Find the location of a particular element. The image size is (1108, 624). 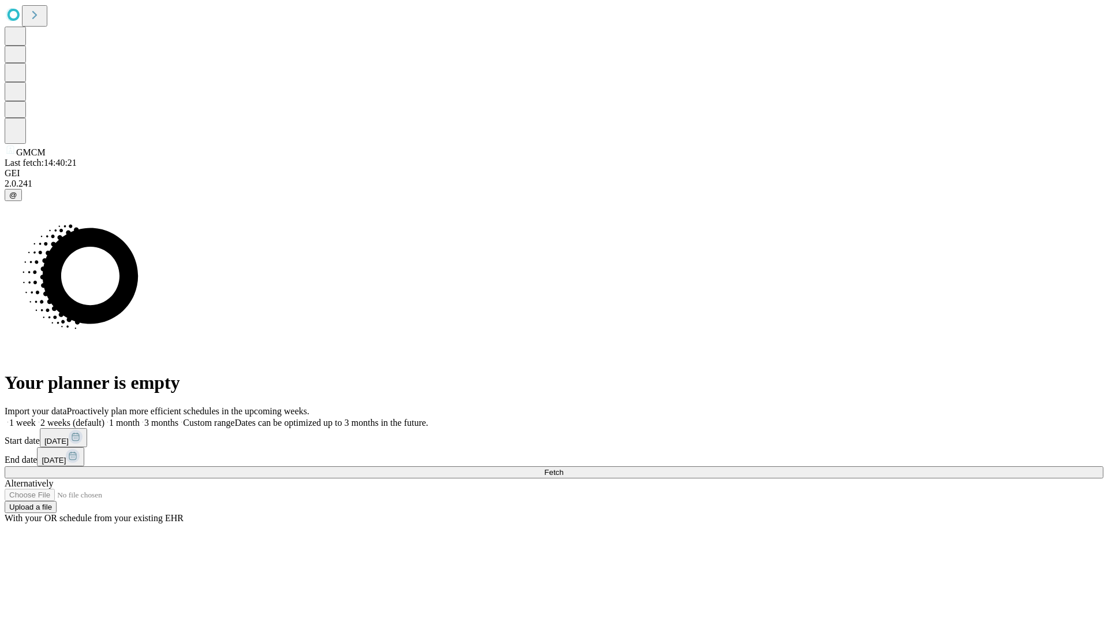

span: 3 months is located at coordinates (161, 422).